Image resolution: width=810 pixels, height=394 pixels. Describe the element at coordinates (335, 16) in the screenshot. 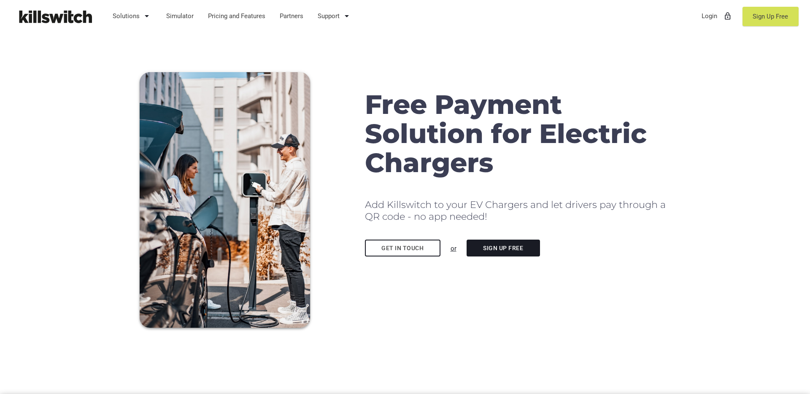

I see `a: Support` at that location.